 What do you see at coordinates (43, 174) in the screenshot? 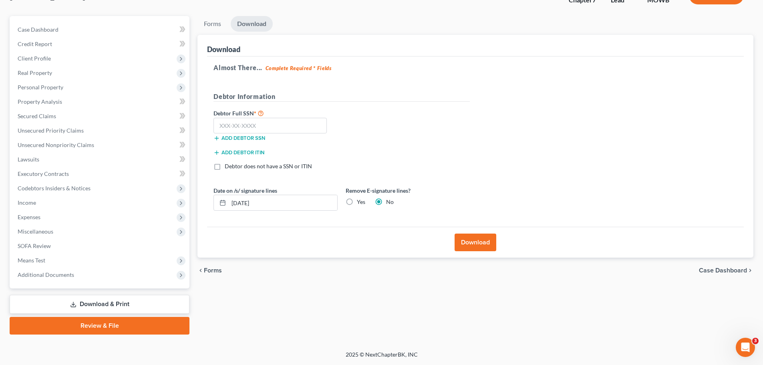
I see `span: Executory Contracts` at bounding box center [43, 174].